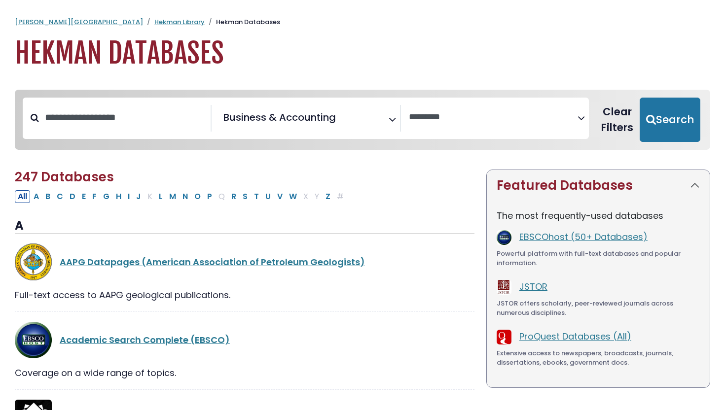  I want to click on span: 247 Databases, so click(64, 177).